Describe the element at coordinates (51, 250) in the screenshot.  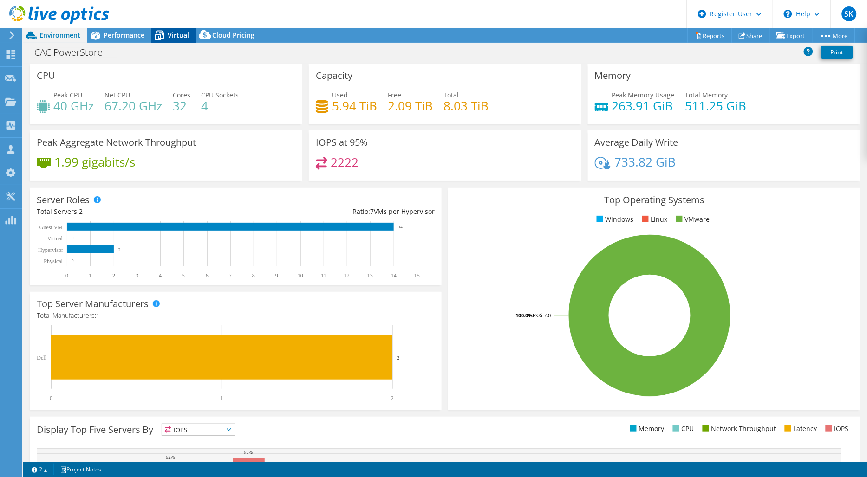
I see `text: Hypervisor` at that location.